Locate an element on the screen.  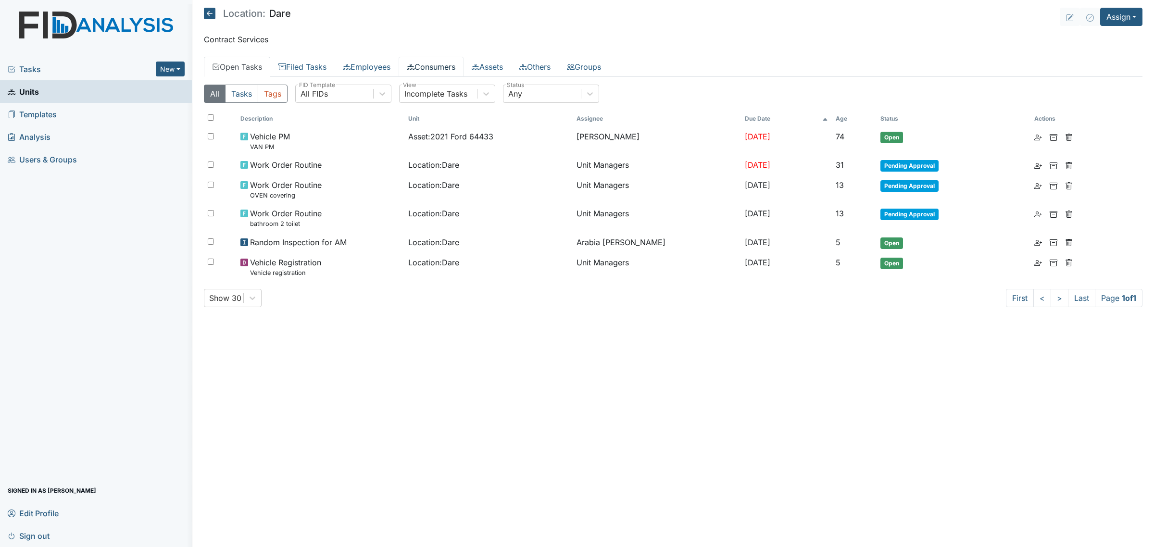
span: 31 is located at coordinates (840, 165).